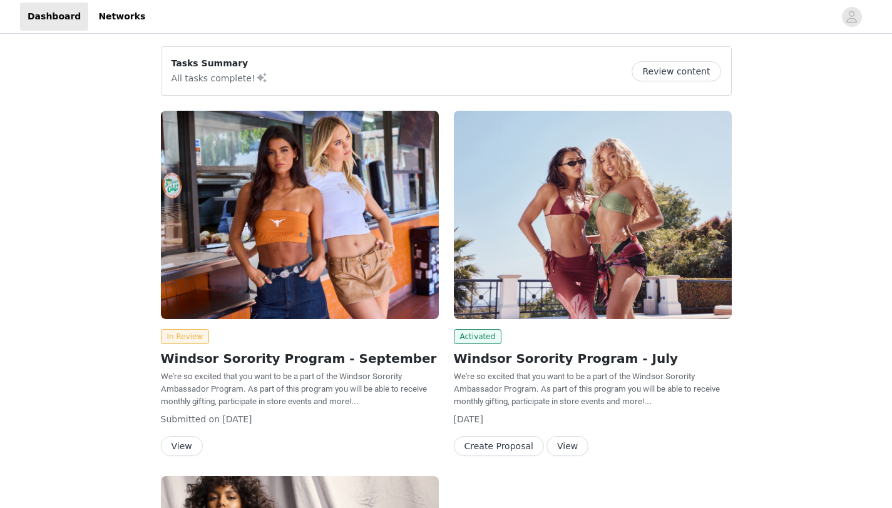 Image resolution: width=892 pixels, height=508 pixels. Describe the element at coordinates (190, 419) in the screenshot. I see `span: Submitted on` at that location.